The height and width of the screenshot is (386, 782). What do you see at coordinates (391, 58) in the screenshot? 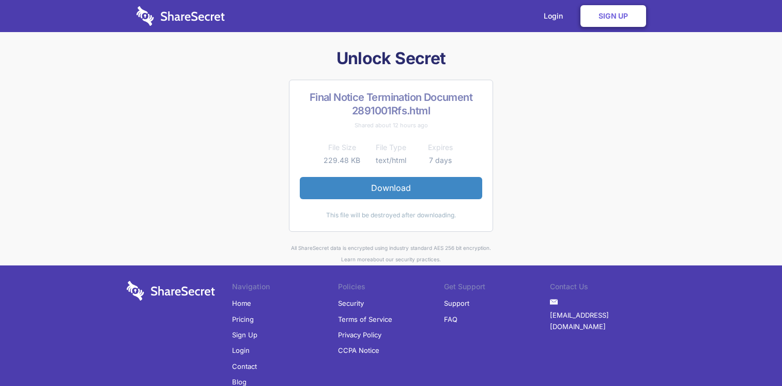
I see `h1: Unlock Secret` at bounding box center [391, 58].